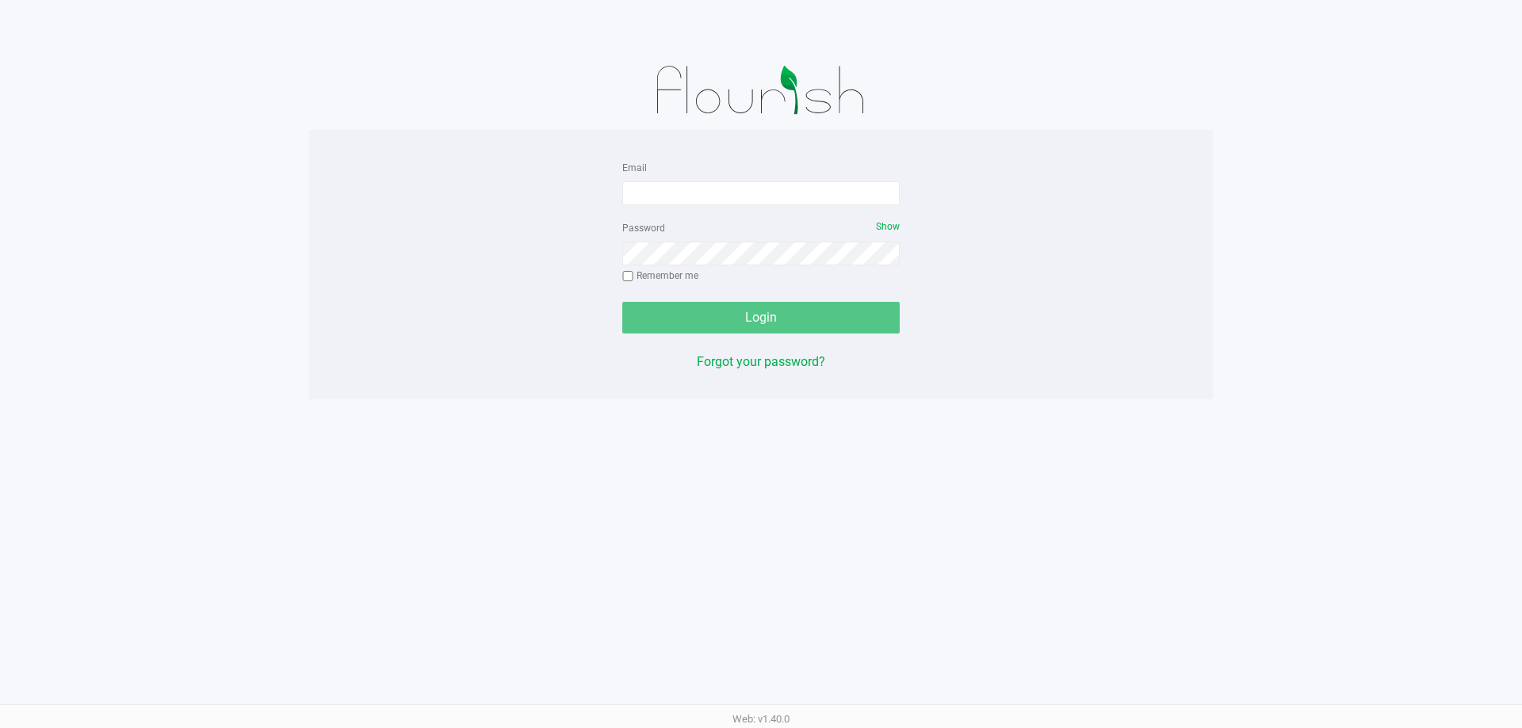 The height and width of the screenshot is (728, 1522). I want to click on label: Email, so click(634, 168).